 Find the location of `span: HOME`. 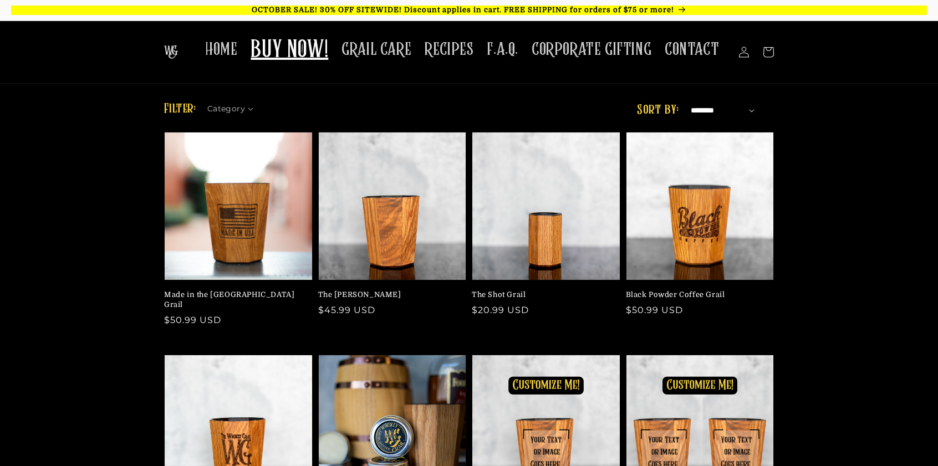

span: HOME is located at coordinates (221, 49).